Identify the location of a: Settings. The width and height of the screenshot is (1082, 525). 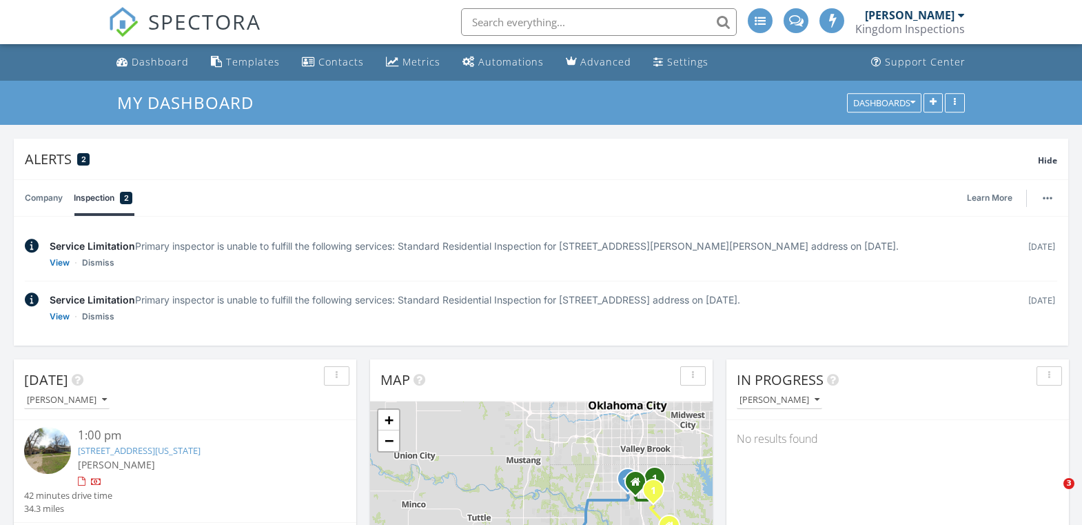
(681, 62).